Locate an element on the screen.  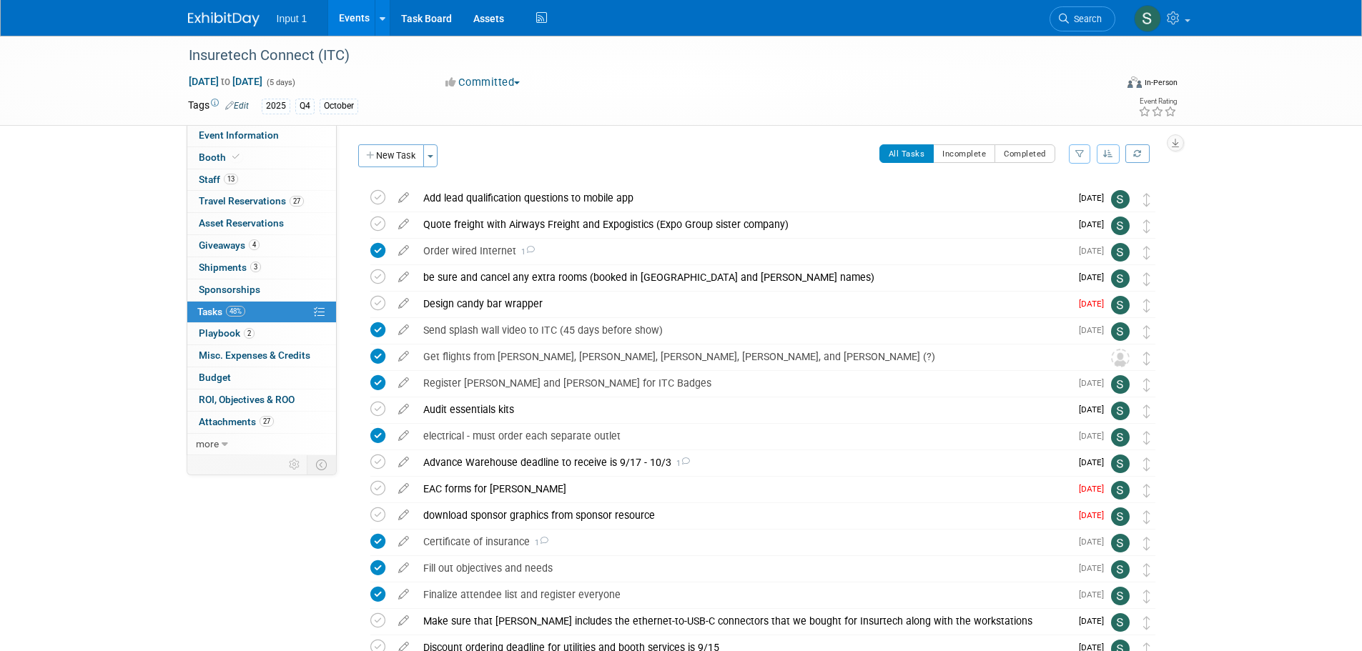
a: ROI, Objectives & ROO is located at coordinates (262, 400).